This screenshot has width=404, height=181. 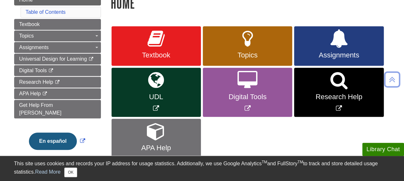 I want to click on a: Universal Design for Learning, so click(x=57, y=59).